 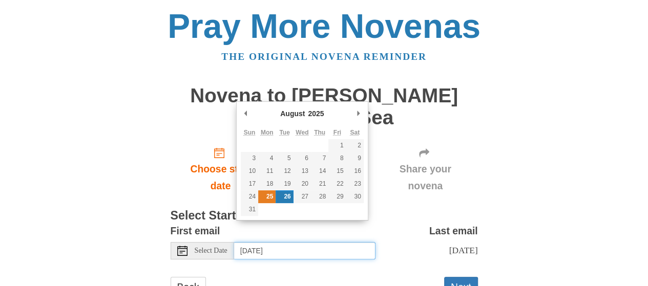 I want to click on abbr: Tuesday, so click(x=284, y=133).